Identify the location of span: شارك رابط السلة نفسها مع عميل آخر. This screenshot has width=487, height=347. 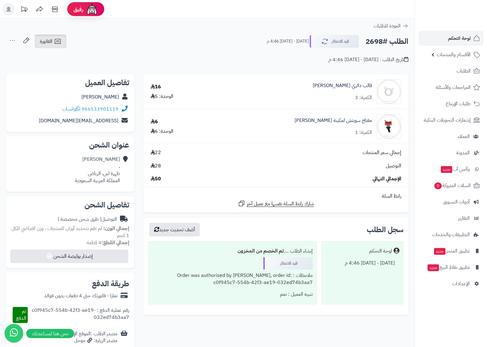
(280, 204).